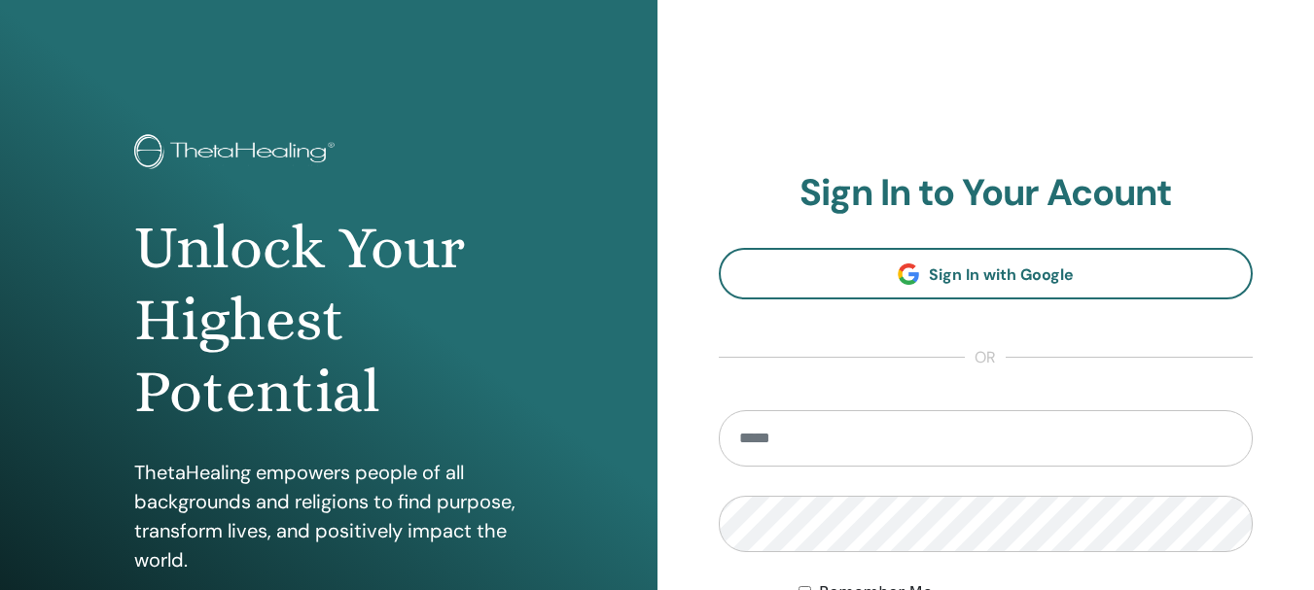 Image resolution: width=1314 pixels, height=590 pixels. I want to click on a: Sign In with Google, so click(986, 273).